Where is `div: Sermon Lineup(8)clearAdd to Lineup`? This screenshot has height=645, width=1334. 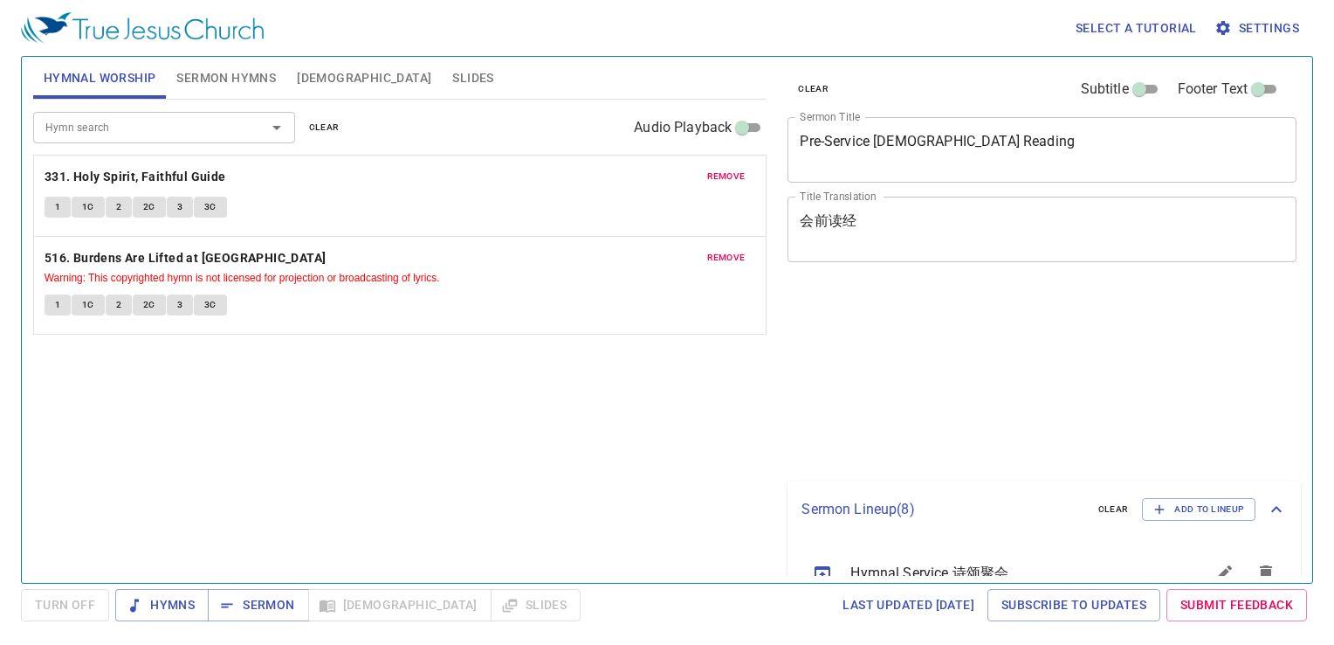 div: Sermon Lineup(8)clearAdd to Lineup is located at coordinates (1045, 509).